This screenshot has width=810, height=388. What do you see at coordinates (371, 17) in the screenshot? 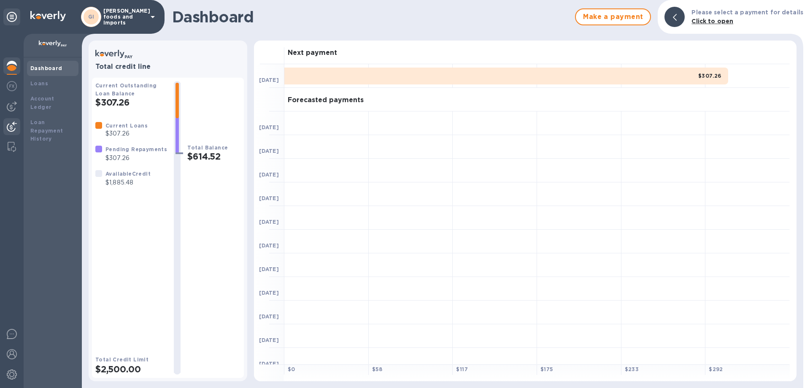
I see `h1: Dashboard` at bounding box center [371, 17].